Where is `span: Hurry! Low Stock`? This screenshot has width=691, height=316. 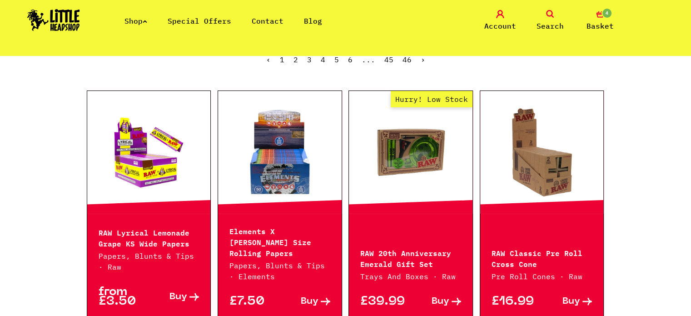
span: Hurry! Low Stock is located at coordinates (432, 99).